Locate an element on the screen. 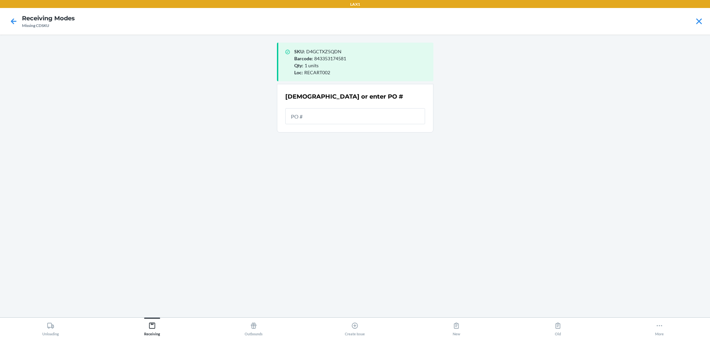 This screenshot has height=337, width=710. span: Barcode : is located at coordinates (304, 58).